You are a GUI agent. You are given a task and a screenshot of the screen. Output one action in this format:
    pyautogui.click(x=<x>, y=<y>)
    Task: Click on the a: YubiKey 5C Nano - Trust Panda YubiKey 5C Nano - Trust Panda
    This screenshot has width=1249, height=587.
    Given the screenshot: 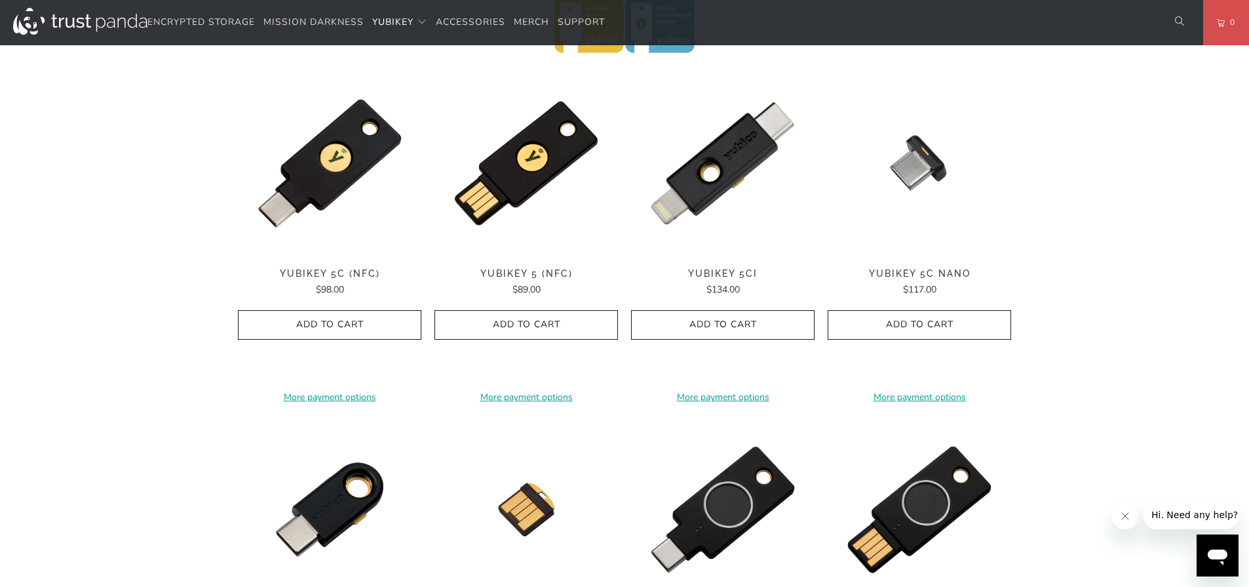 What is the action you would take?
    pyautogui.click(x=920, y=163)
    